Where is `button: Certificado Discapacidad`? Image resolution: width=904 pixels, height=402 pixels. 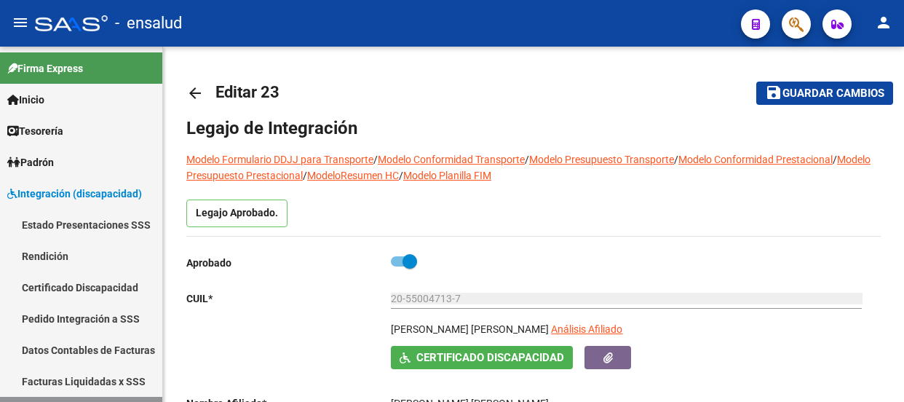
button: Certificado Discapacidad is located at coordinates (482, 357).